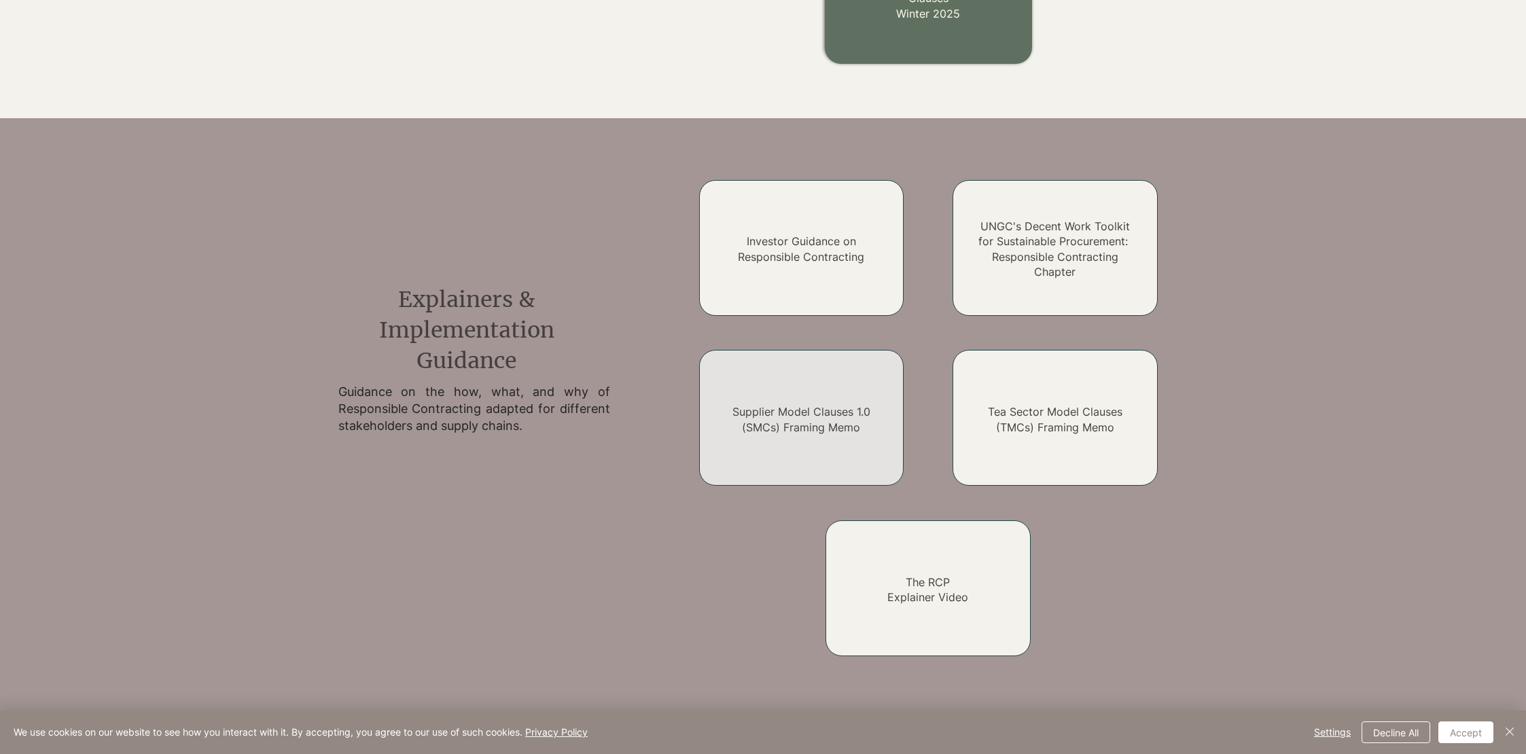 This screenshot has height=754, width=1526. What do you see at coordinates (1510, 732) in the screenshot?
I see `img: Close` at bounding box center [1510, 732].